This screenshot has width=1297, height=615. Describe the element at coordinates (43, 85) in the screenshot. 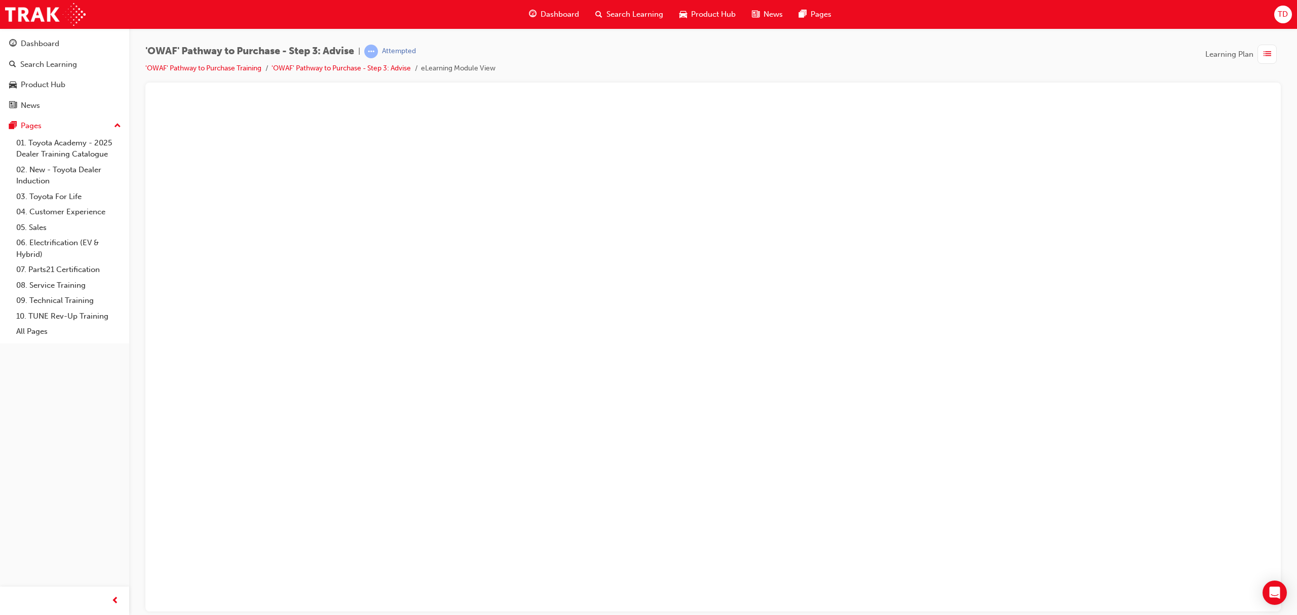

I see `div: Product Hub` at that location.